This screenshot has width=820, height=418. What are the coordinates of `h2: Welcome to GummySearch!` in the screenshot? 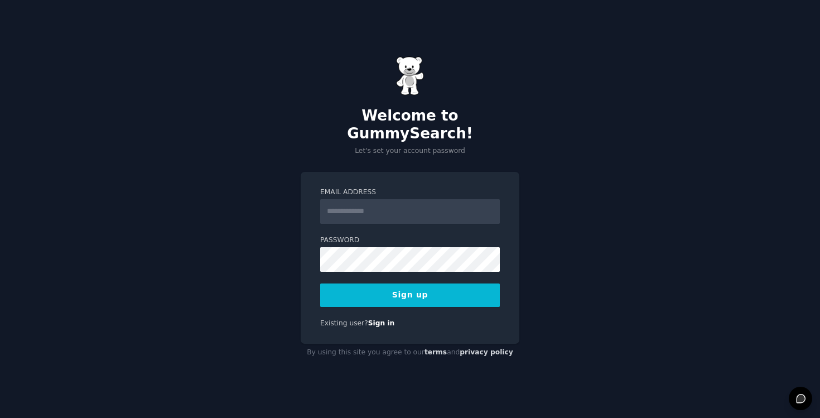 It's located at (410, 124).